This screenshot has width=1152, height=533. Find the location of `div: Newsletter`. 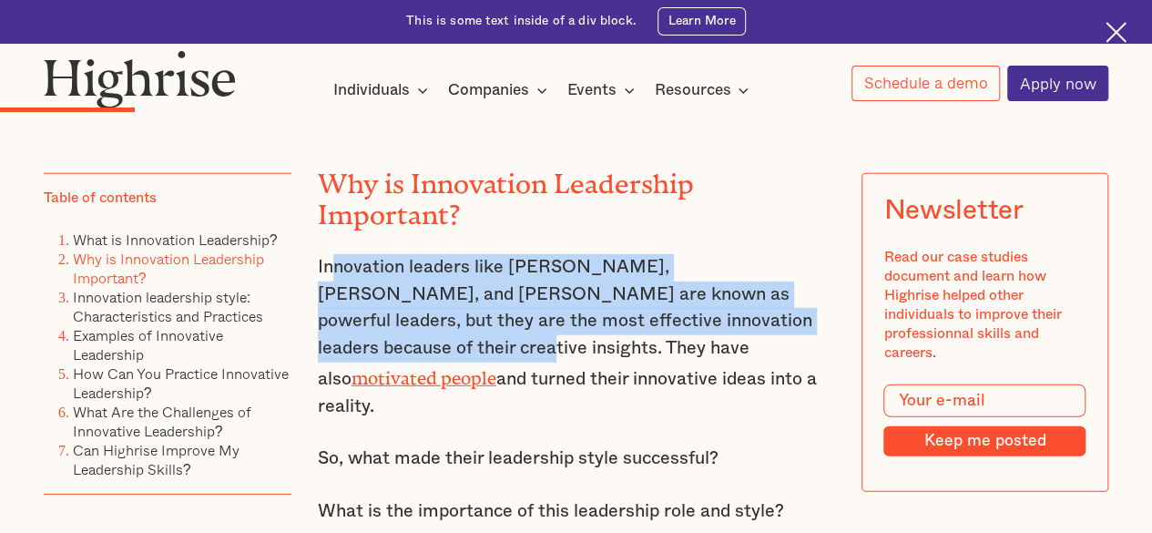

div: Newsletter is located at coordinates (953, 210).